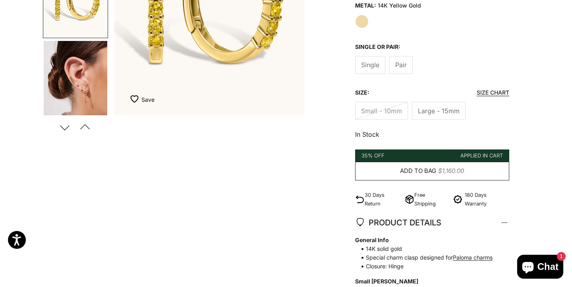  I want to click on strong: General Info, so click(428, 240).